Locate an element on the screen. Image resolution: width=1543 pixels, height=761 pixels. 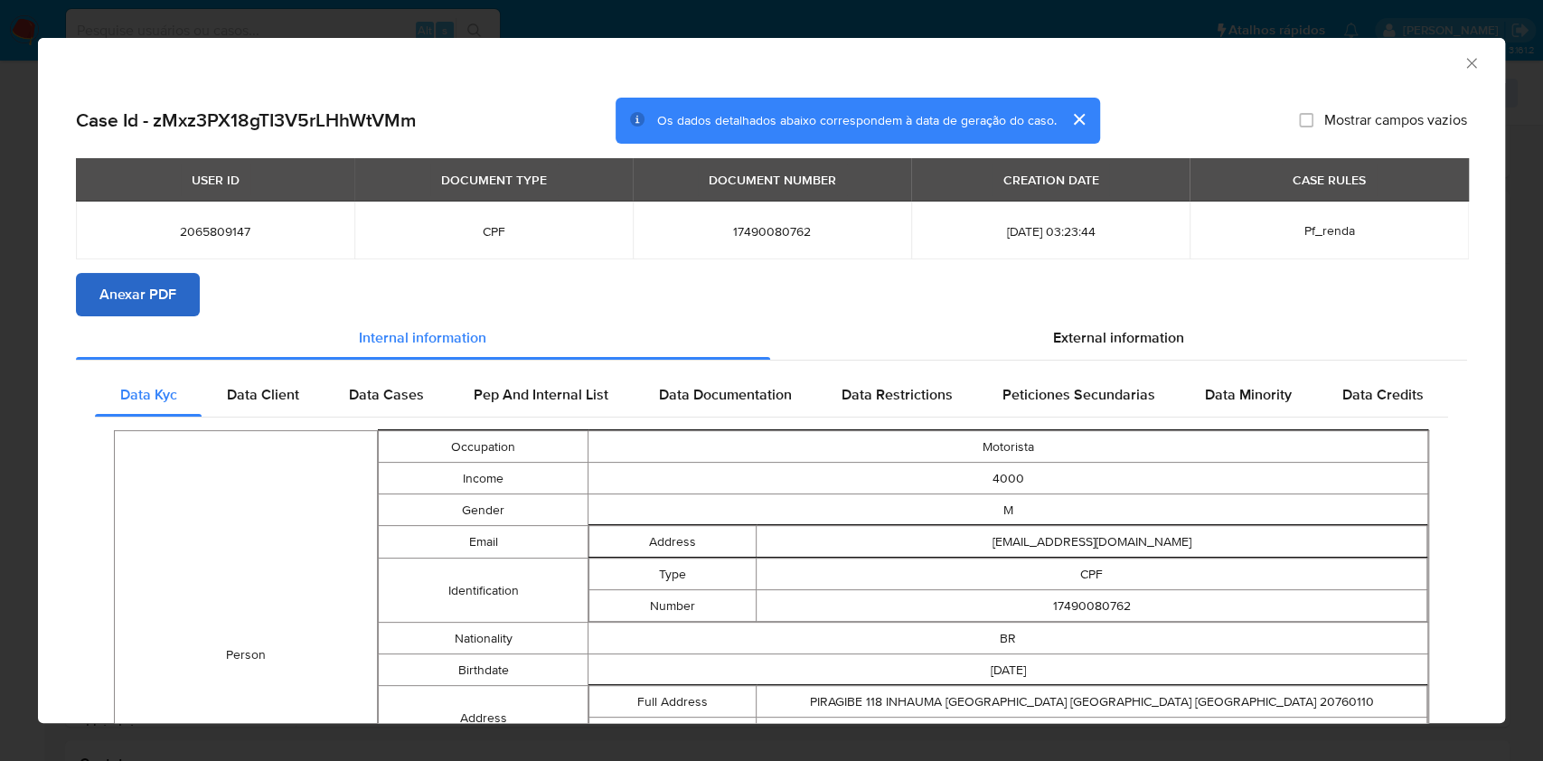
span: Data Documentation is located at coordinates (724, 394).